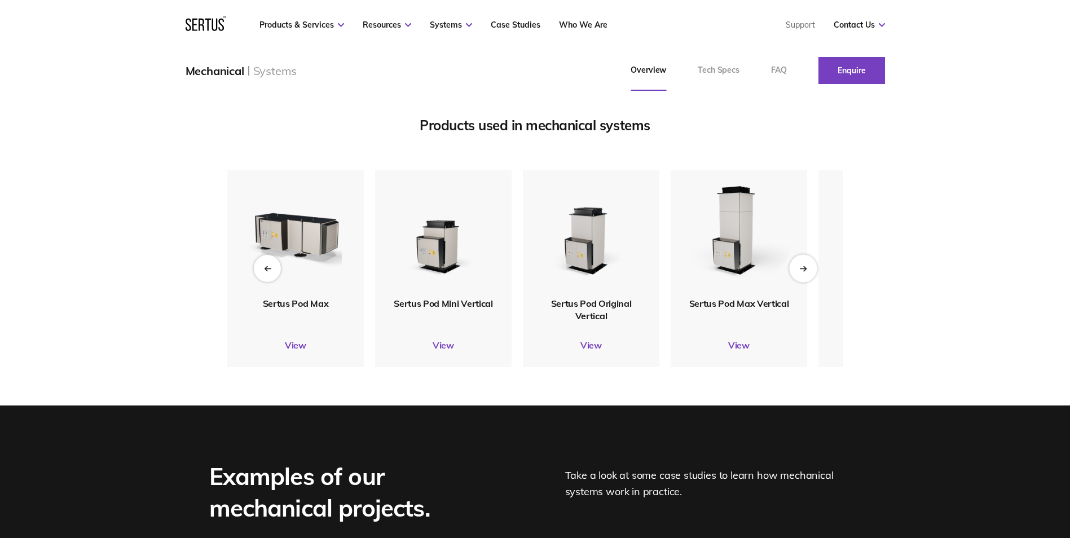  I want to click on a: Contact Us, so click(859, 25).